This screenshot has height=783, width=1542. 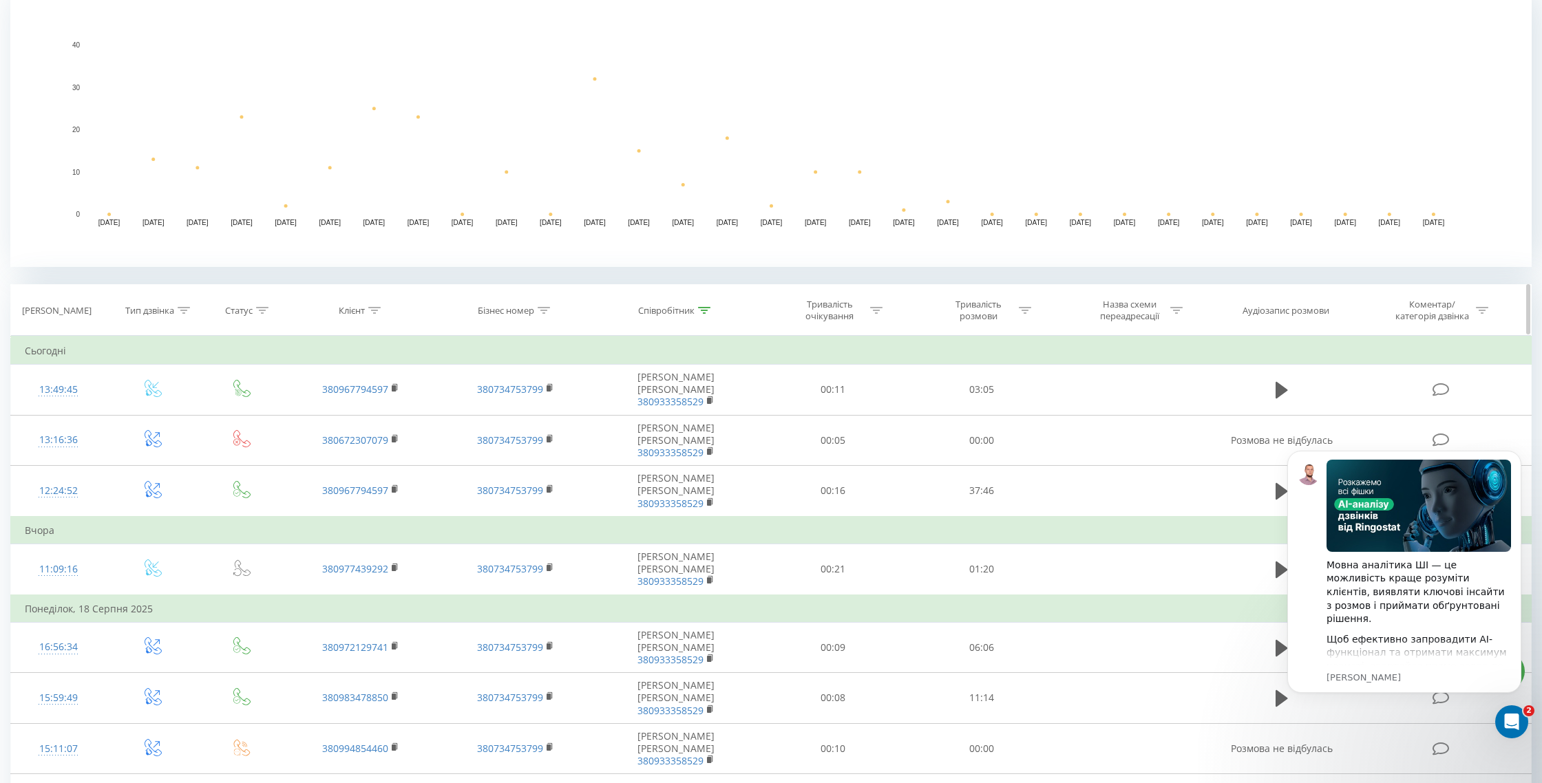 I want to click on td: 00:09, so click(x=833, y=648).